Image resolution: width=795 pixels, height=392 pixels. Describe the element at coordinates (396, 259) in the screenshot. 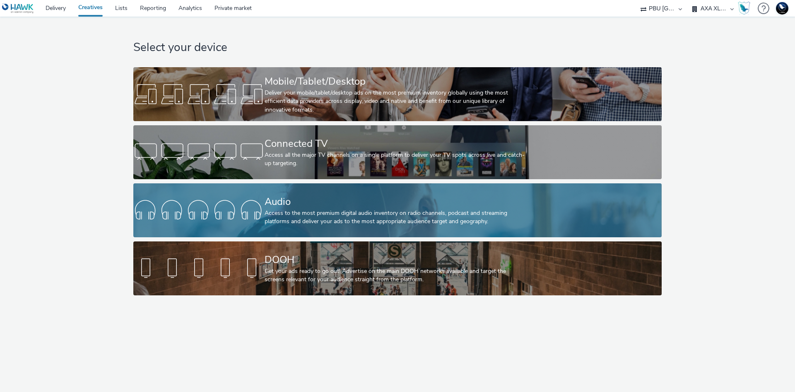

I see `div: DOOH` at that location.